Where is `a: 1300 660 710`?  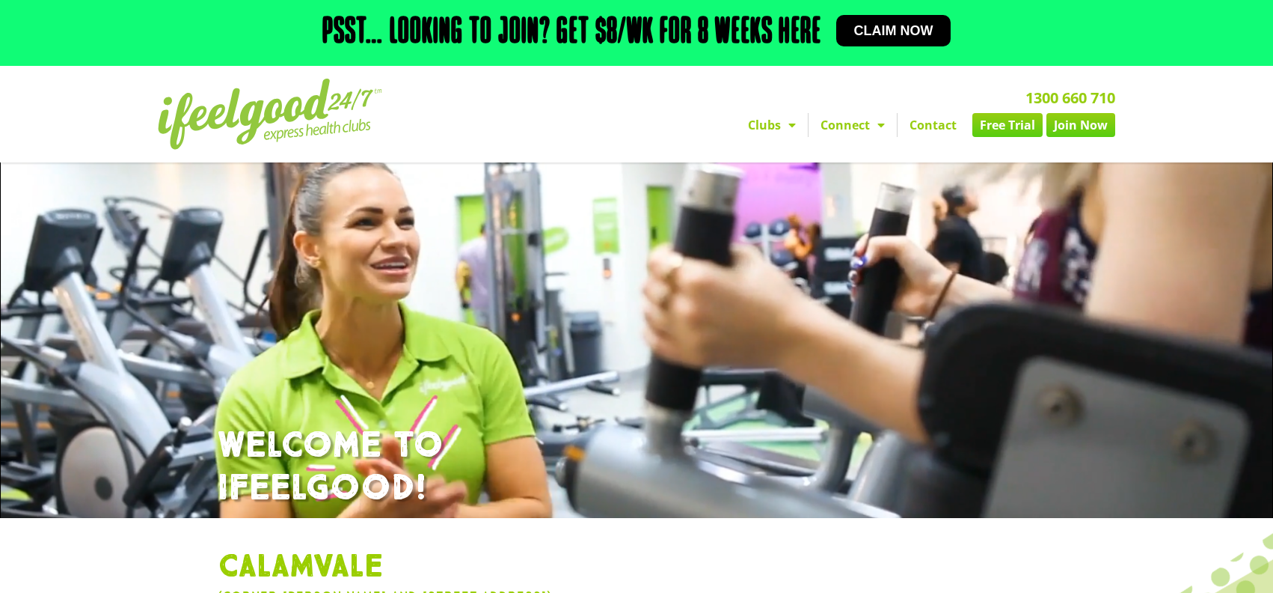 a: 1300 660 710 is located at coordinates (1071, 97).